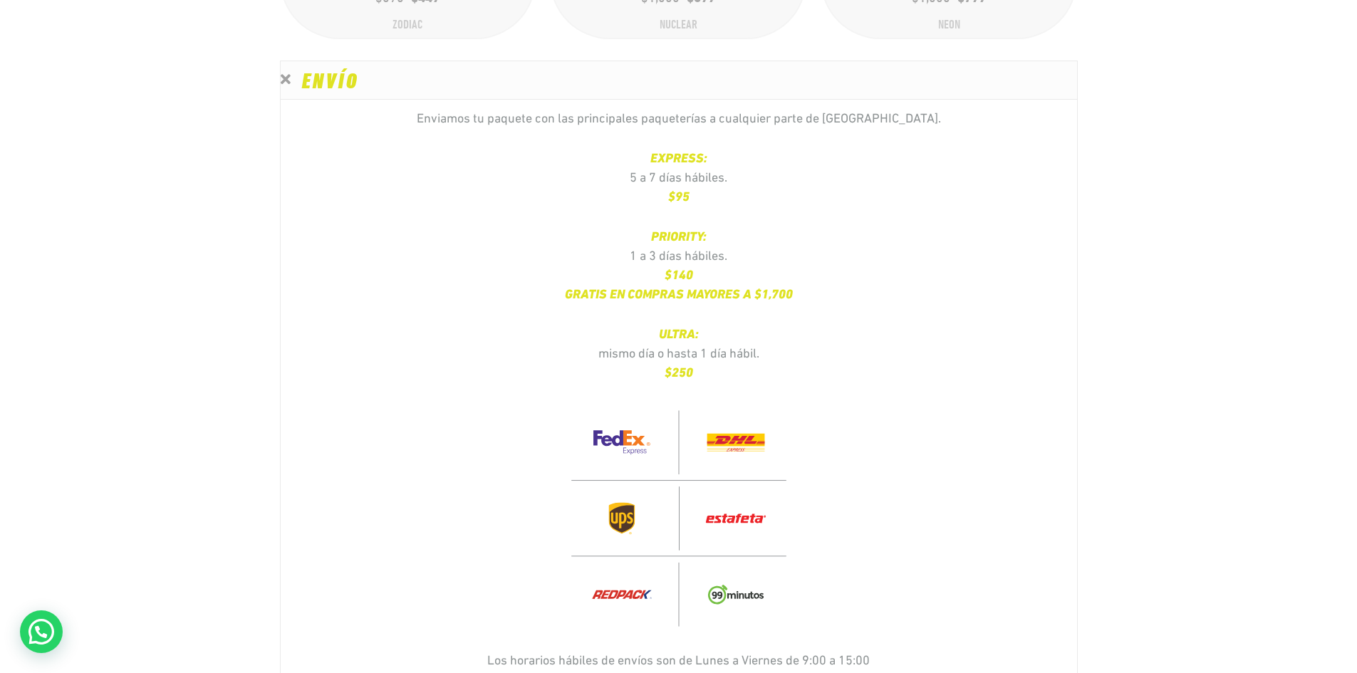 The image size is (1357, 673). Describe the element at coordinates (679, 179) in the screenshot. I see `p: 5 a 7 días hábiles.` at that location.